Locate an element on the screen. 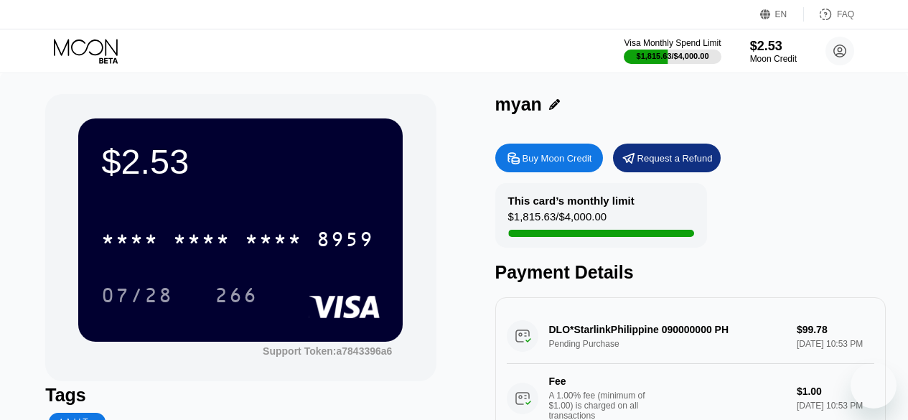  div: Moon Credit is located at coordinates (773, 59).